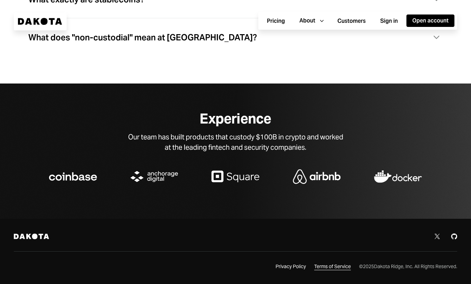 This screenshot has width=471, height=284. Describe the element at coordinates (430, 21) in the screenshot. I see `button: Open account` at that location.